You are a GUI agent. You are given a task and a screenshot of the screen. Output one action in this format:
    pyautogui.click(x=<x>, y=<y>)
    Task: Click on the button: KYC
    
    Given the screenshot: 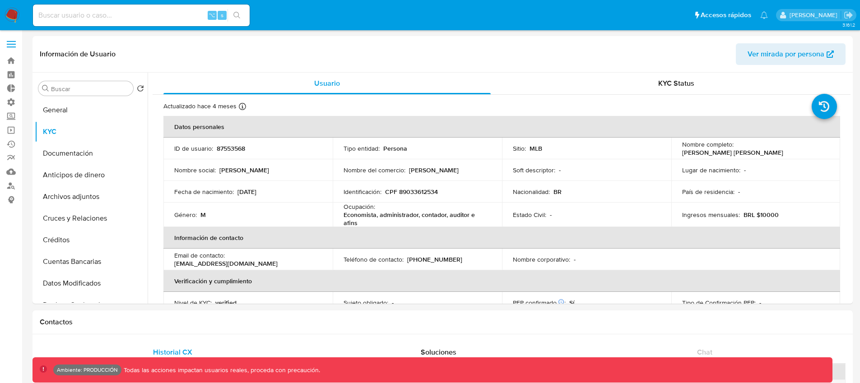 What is the action you would take?
    pyautogui.click(x=91, y=132)
    